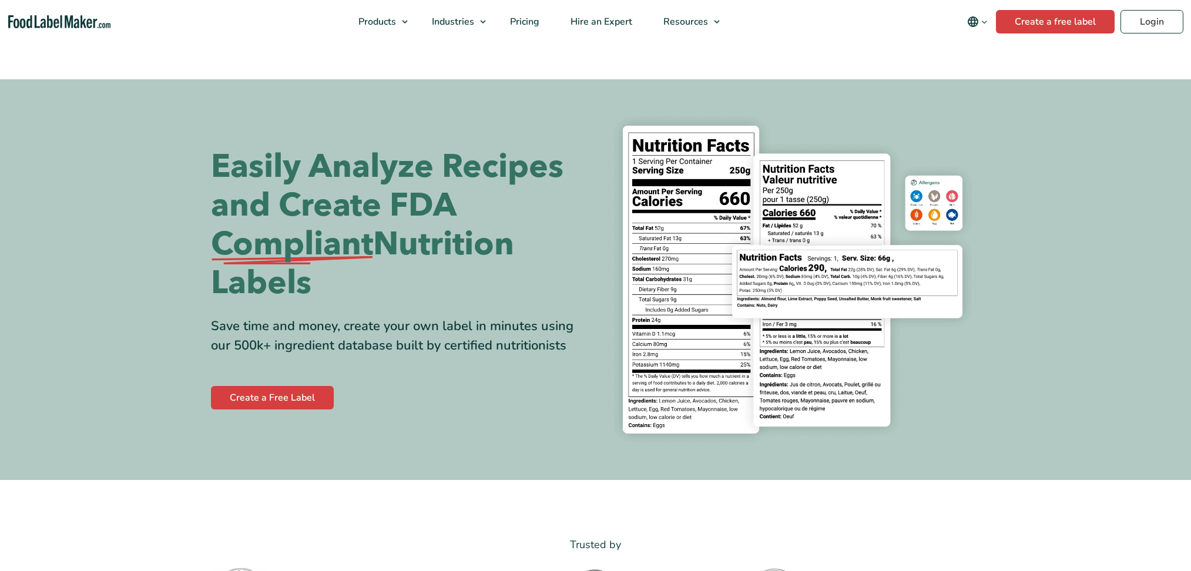  Describe the element at coordinates (292, 244) in the screenshot. I see `span: Compliant` at that location.